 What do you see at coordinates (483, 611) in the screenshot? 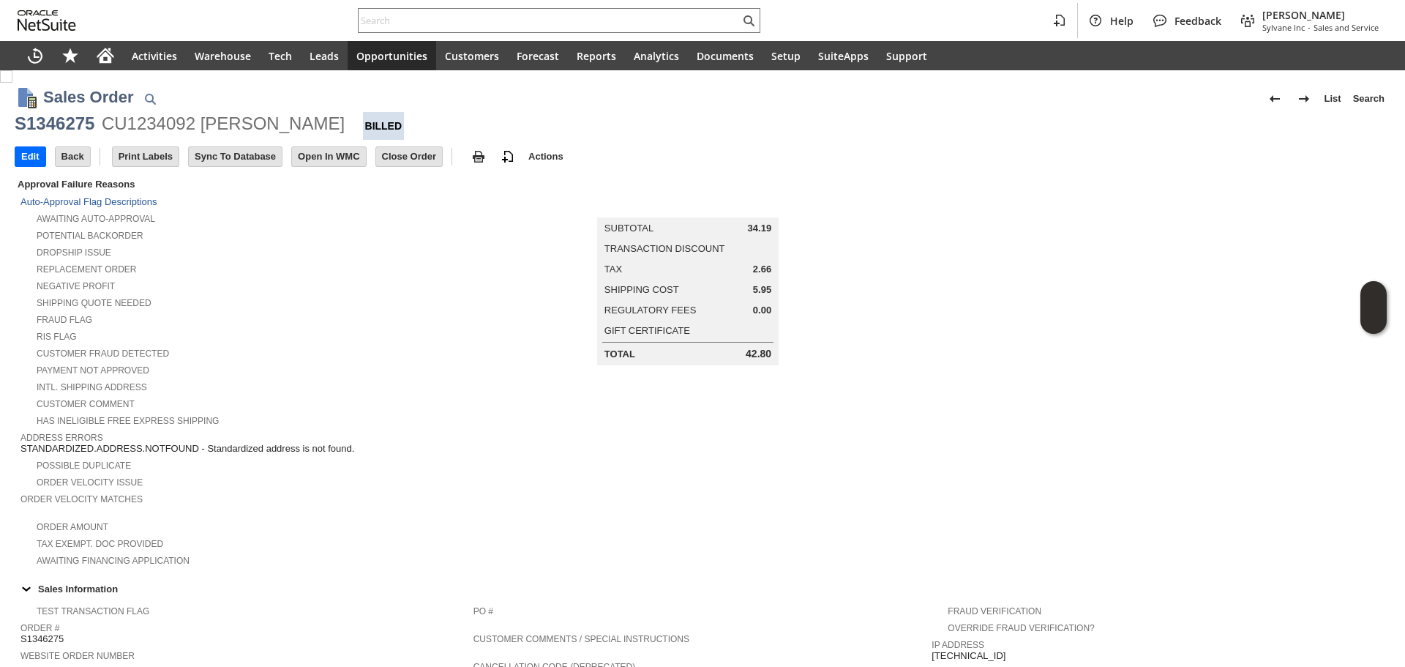
I see `a: PO #` at bounding box center [483, 611].